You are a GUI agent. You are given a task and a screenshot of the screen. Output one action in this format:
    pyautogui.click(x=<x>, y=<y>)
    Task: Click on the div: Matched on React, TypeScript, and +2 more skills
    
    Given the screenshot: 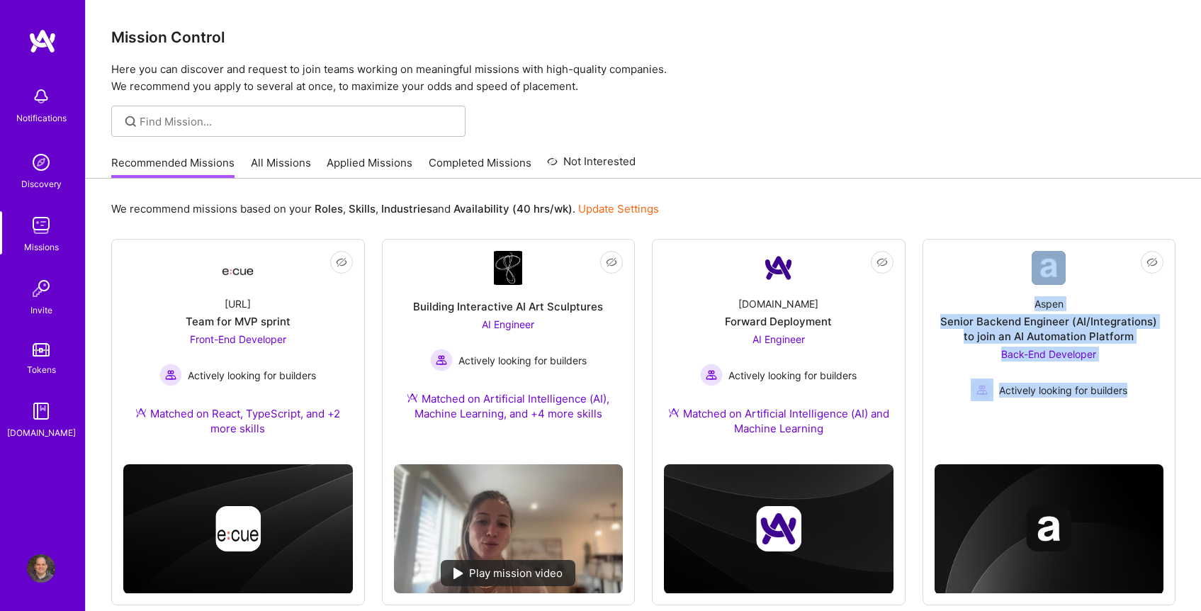 What is the action you would take?
    pyautogui.click(x=238, y=421)
    